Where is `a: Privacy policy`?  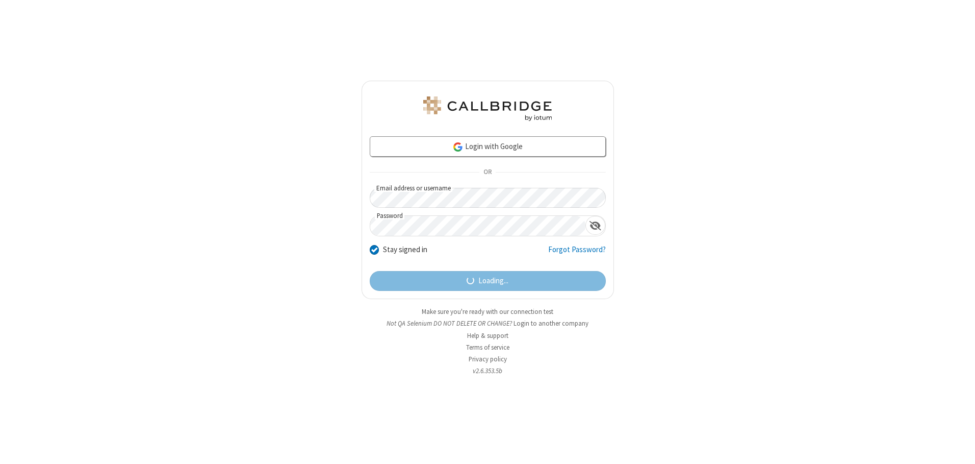 a: Privacy policy is located at coordinates (488, 359).